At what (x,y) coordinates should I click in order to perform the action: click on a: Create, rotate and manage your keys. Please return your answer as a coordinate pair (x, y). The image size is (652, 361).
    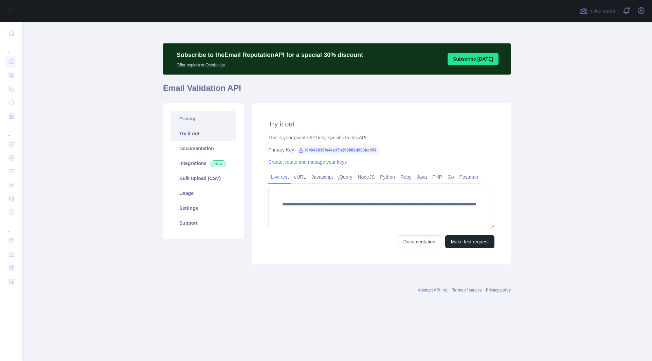
    Looking at the image, I should click on (307, 162).